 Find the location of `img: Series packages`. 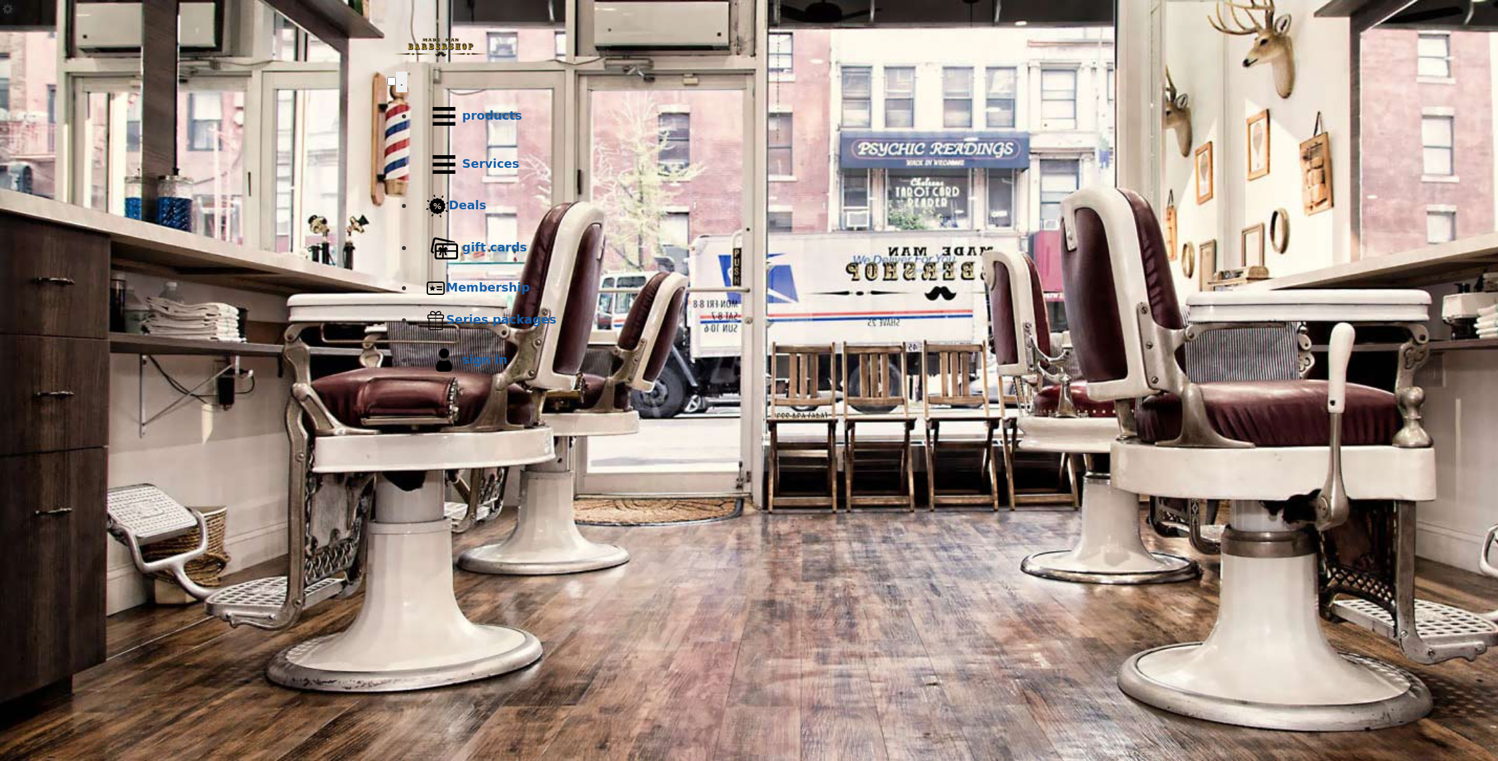

img: Series packages is located at coordinates (436, 320).